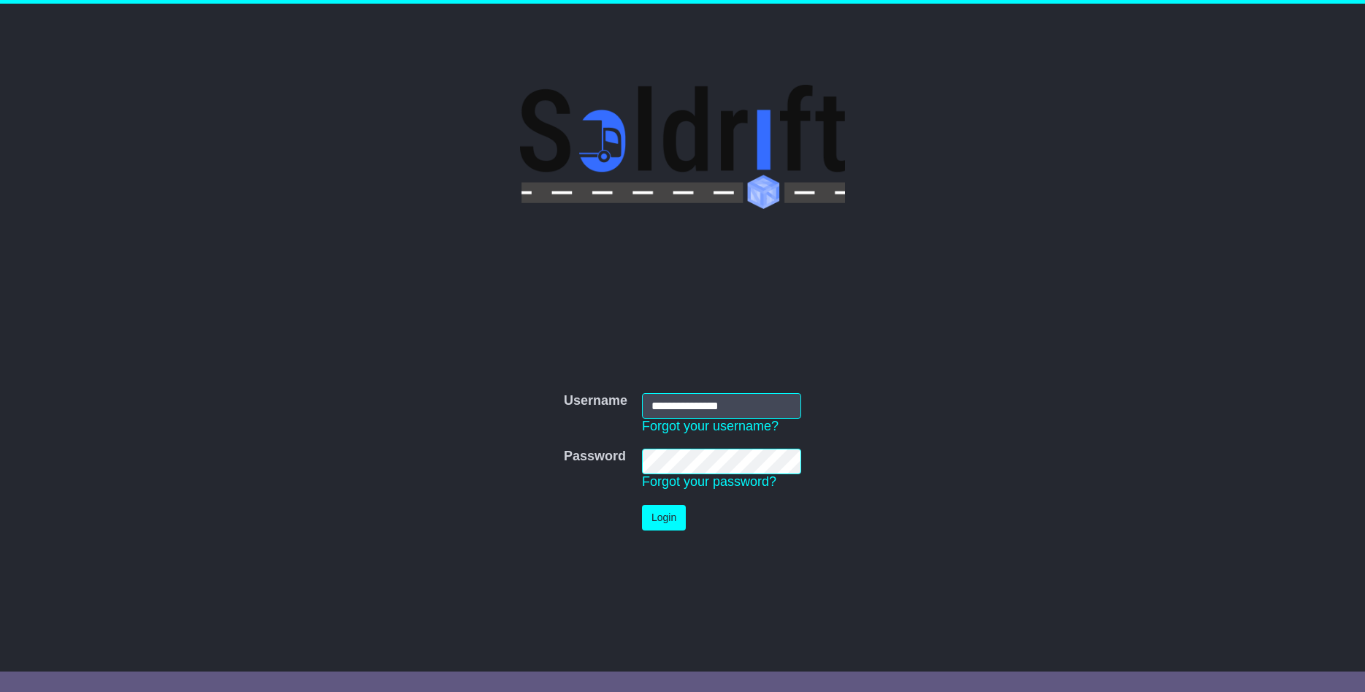  Describe the element at coordinates (709, 481) in the screenshot. I see `a: Forgot your password?` at that location.